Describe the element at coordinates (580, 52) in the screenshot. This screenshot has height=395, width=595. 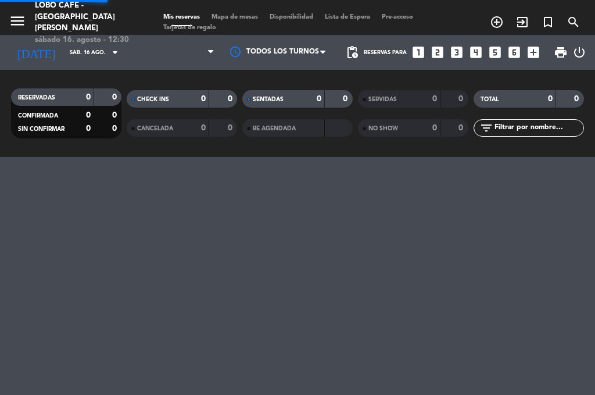
I see `div: LOG OUT` at that location.